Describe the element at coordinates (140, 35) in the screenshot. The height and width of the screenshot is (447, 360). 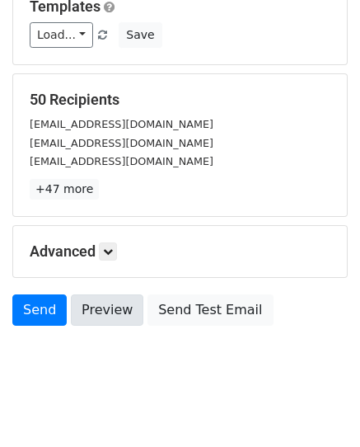
I see `button: Save` at that location.